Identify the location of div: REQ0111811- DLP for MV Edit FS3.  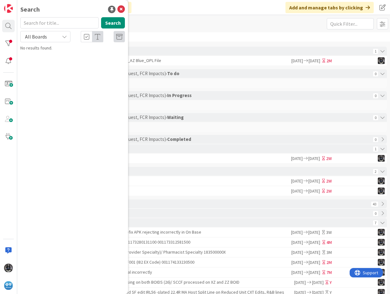
(161, 191).